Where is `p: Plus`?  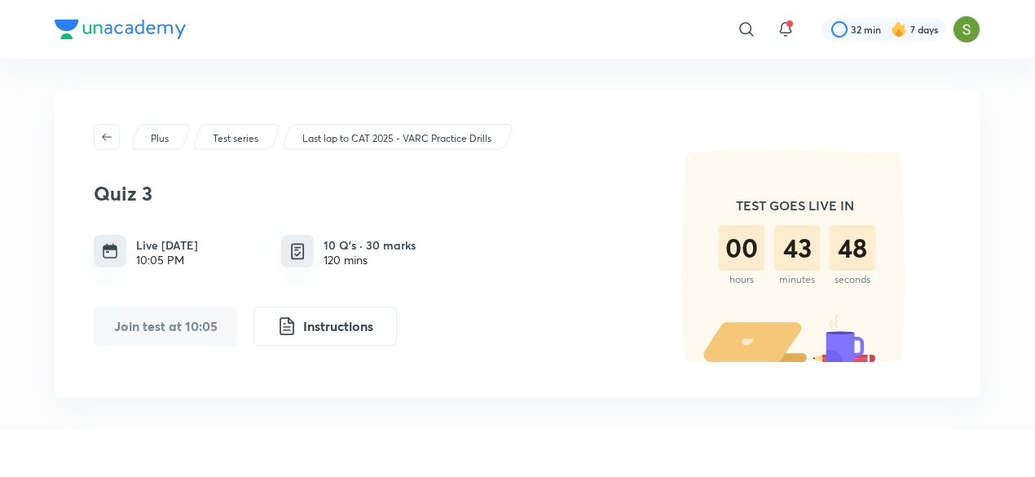 p: Plus is located at coordinates (160, 138).